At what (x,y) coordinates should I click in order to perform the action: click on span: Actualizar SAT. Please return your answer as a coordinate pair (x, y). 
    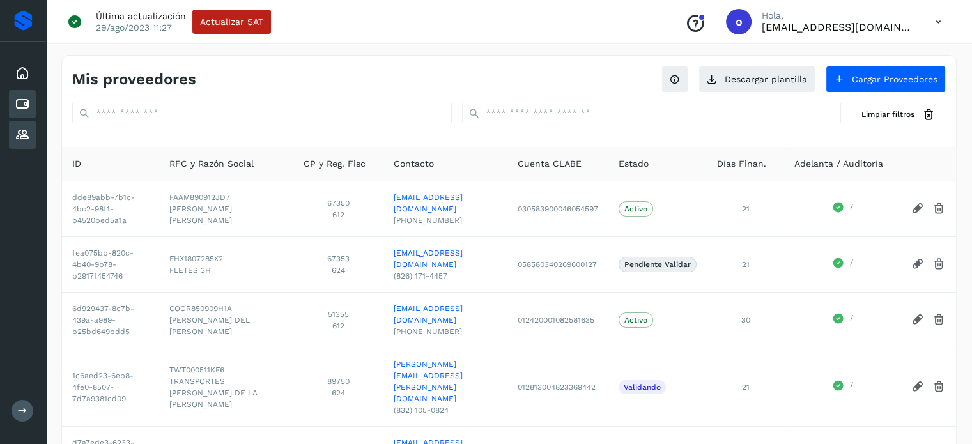
    Looking at the image, I should click on (231, 22).